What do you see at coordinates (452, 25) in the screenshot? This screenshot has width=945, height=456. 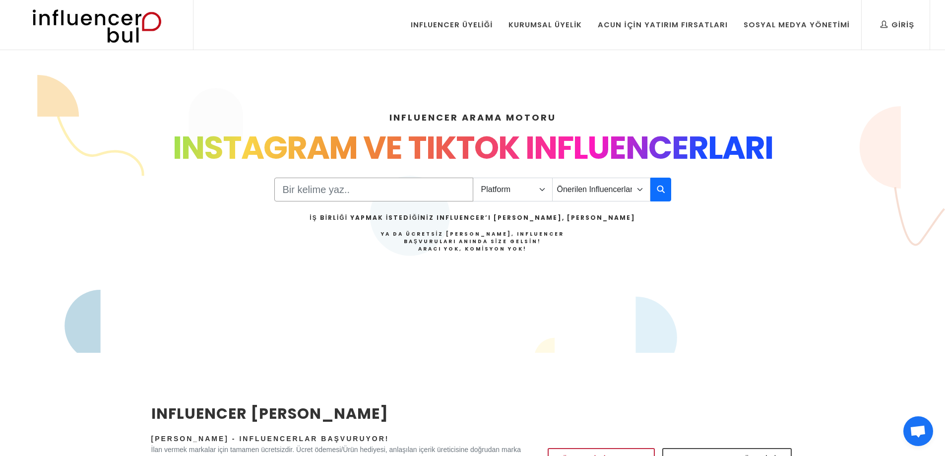 I see `div: Influencer Üyeliği` at bounding box center [452, 25].